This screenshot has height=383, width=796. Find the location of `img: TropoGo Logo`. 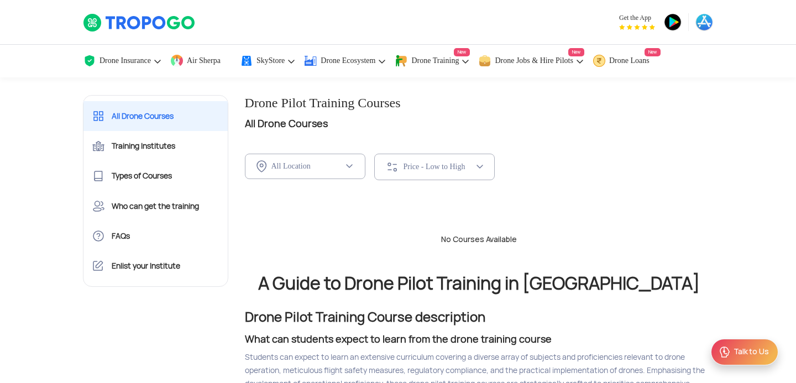

img: TropoGo Logo is located at coordinates (139, 23).